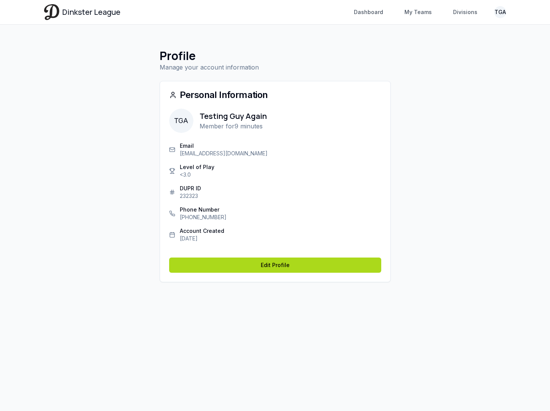  Describe the element at coordinates (197, 175) in the screenshot. I see `p: <3.0` at that location.